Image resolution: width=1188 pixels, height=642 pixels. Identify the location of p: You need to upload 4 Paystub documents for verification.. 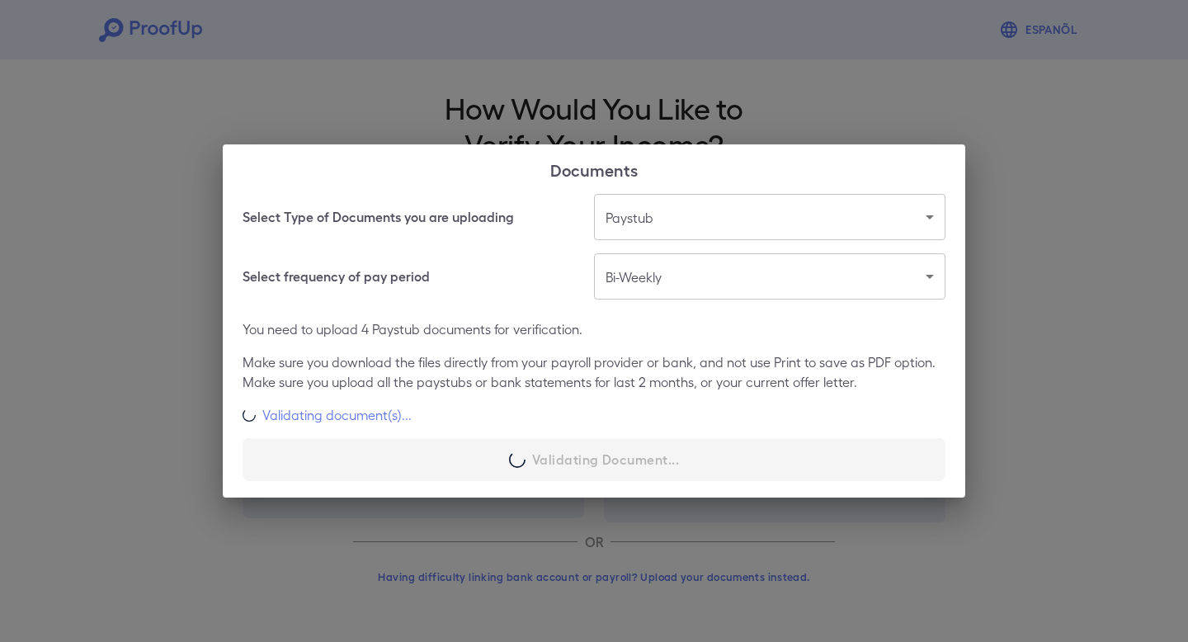
(594, 329).